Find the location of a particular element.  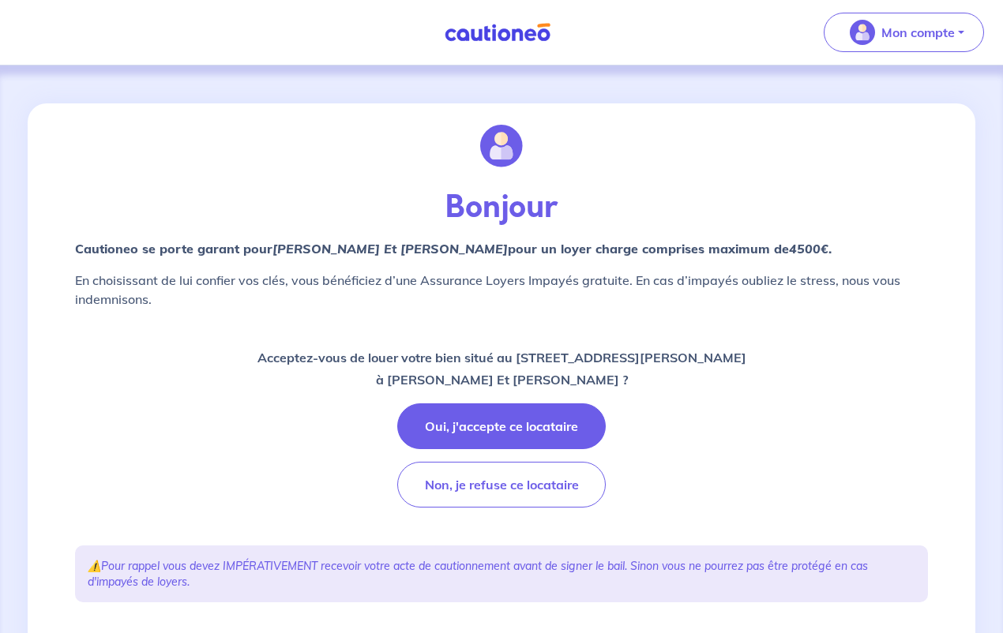

p: En choisissant de lui confier vos clés, vous bénéficiez d’une Assurance Loyers Impayés gratuite. ... is located at coordinates (501, 290).